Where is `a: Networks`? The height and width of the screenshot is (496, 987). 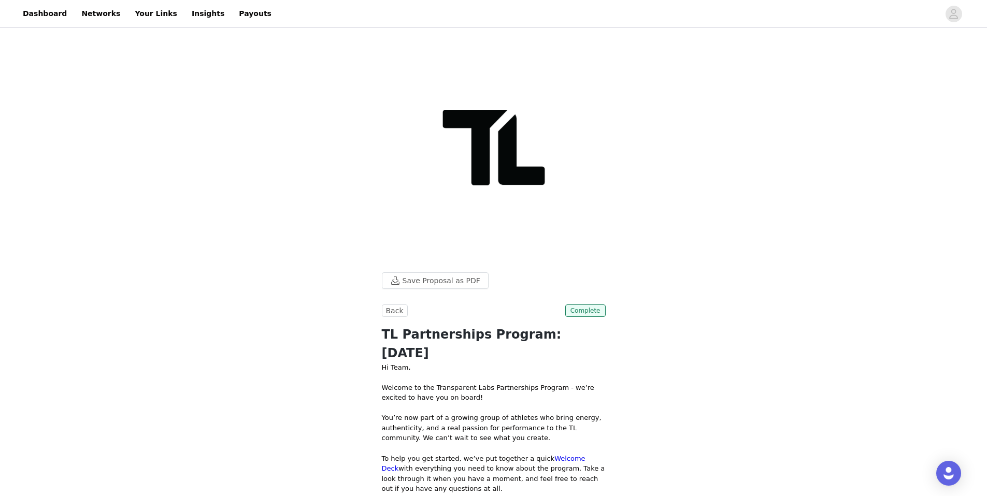
a: Networks is located at coordinates (100, 13).